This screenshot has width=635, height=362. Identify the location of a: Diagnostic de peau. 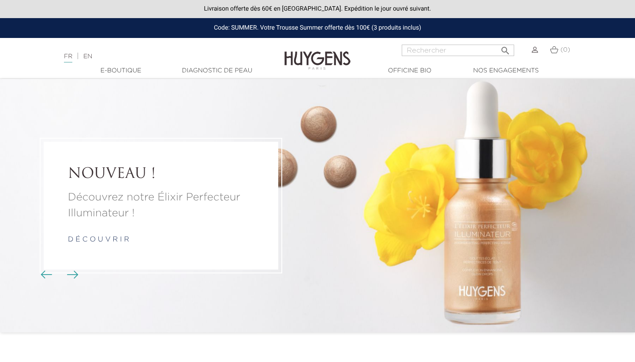
(217, 71).